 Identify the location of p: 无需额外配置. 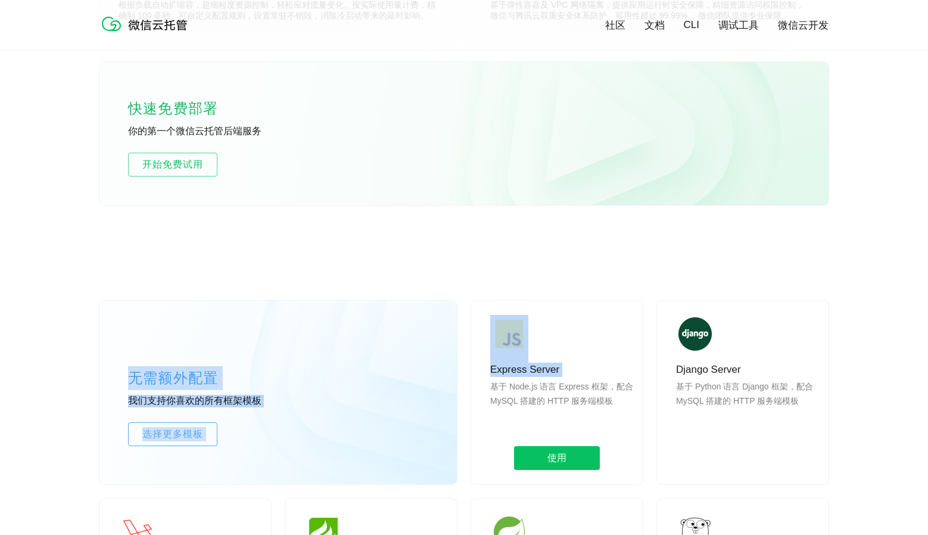
(218, 378).